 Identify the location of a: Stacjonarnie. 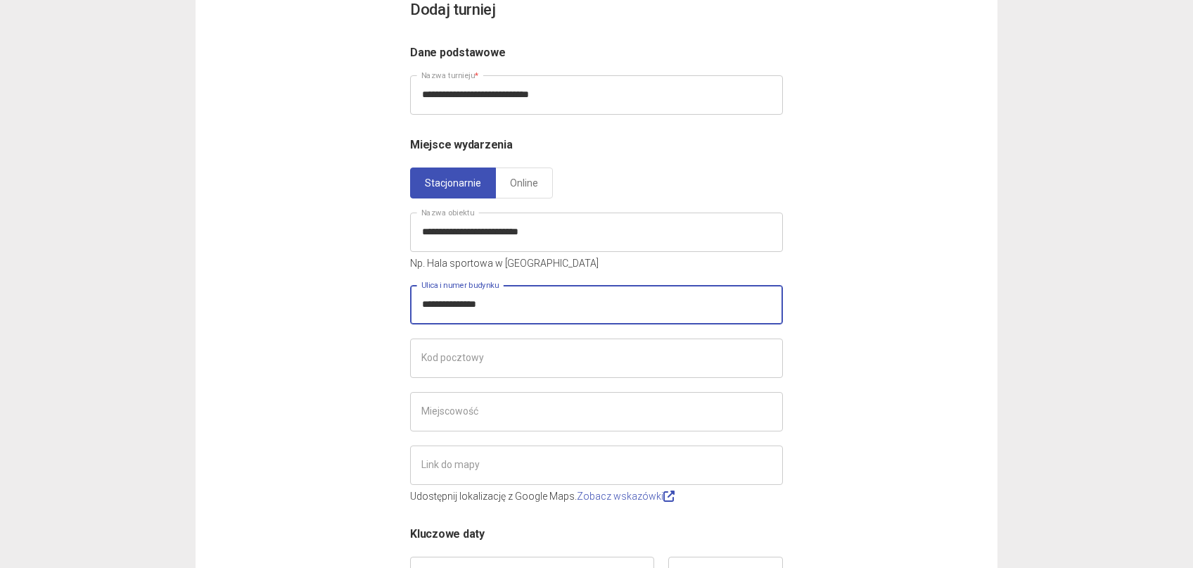
(453, 183).